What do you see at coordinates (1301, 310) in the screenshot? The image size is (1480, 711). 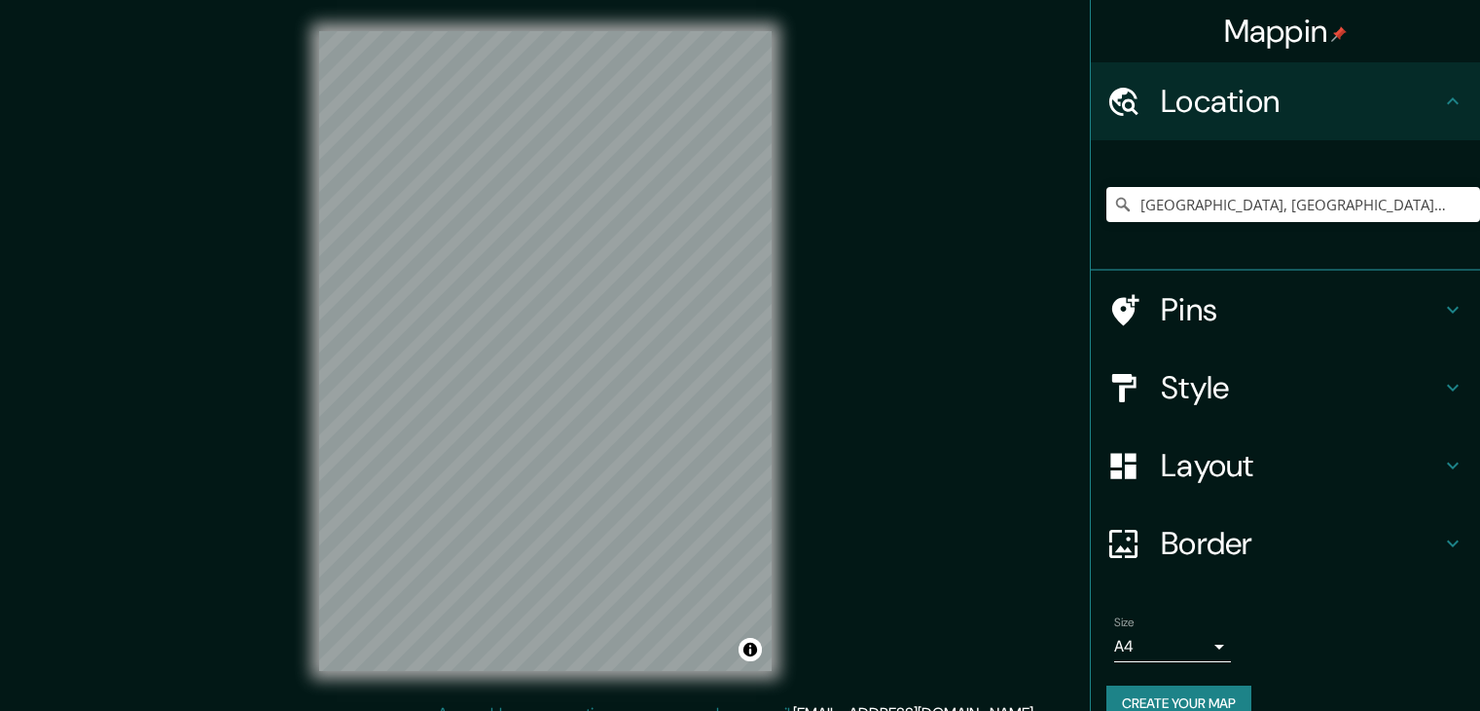 I see `h4: Pins` at bounding box center [1301, 310].